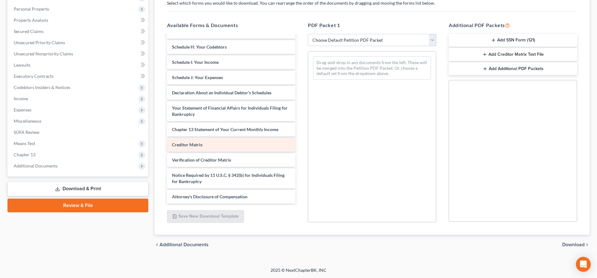  What do you see at coordinates (29, 31) in the screenshot?
I see `span: Secured Claims` at bounding box center [29, 31].